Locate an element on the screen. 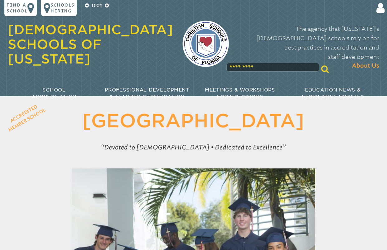 The image size is (387, 250). span: Education News & Legislative Updates is located at coordinates (333, 94).